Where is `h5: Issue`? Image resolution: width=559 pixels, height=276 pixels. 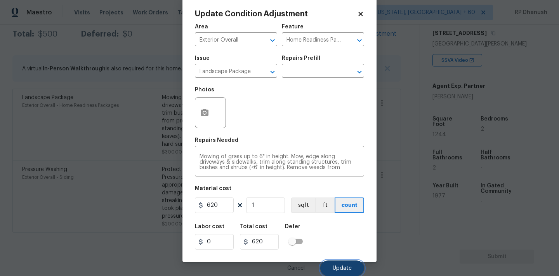 h5: Issue is located at coordinates (202, 58).